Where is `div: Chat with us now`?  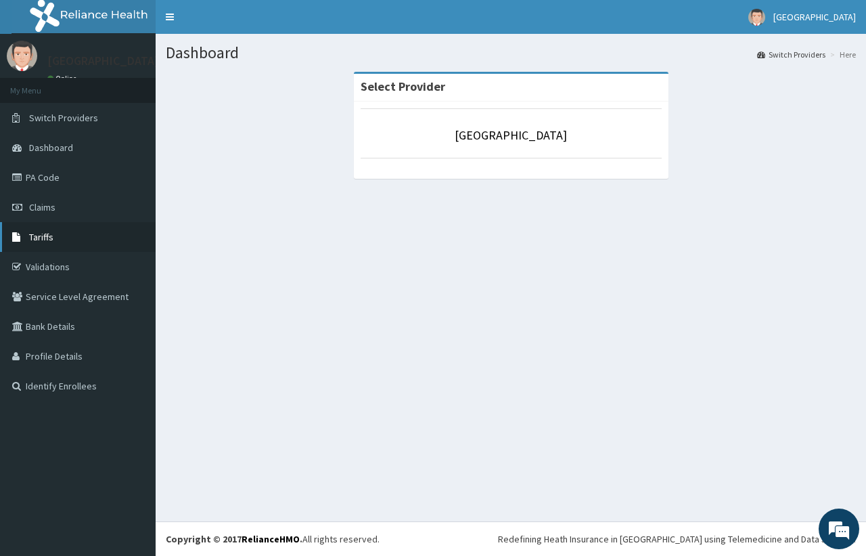 div: Chat with us now is located at coordinates (149, 85).